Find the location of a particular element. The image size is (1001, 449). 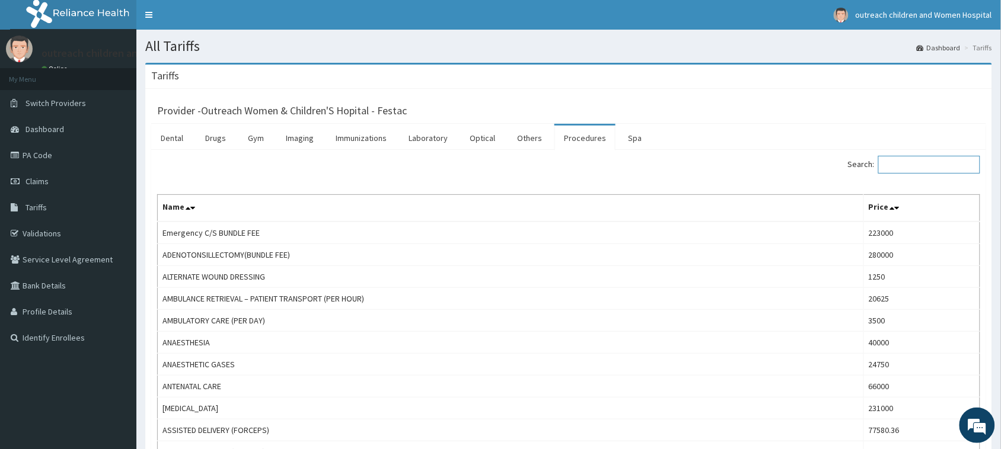

span: Claims is located at coordinates (37, 181).